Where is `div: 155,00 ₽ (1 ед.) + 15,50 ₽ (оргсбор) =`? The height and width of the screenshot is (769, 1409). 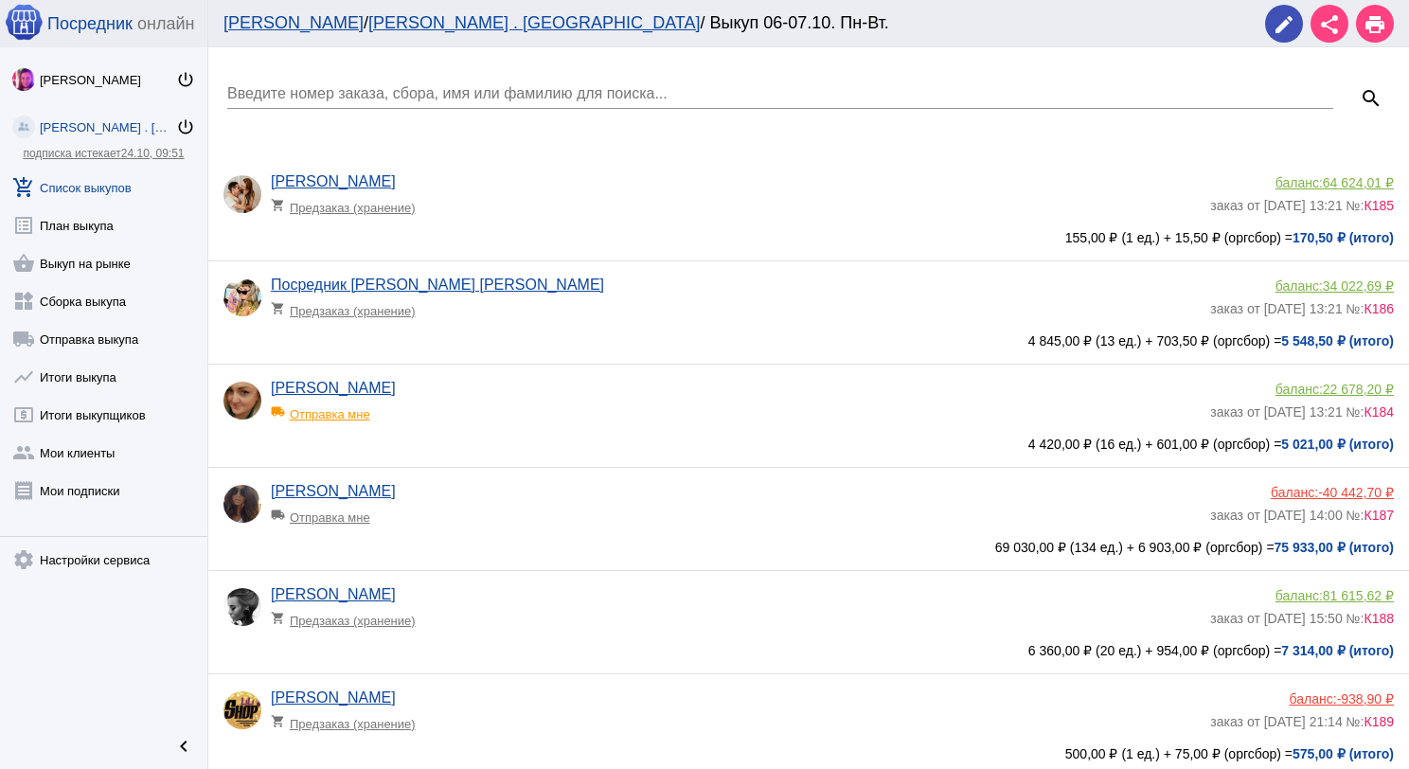
div: 155,00 ₽ (1 ед.) + 15,50 ₽ (оргсбор) = is located at coordinates (809, 238).